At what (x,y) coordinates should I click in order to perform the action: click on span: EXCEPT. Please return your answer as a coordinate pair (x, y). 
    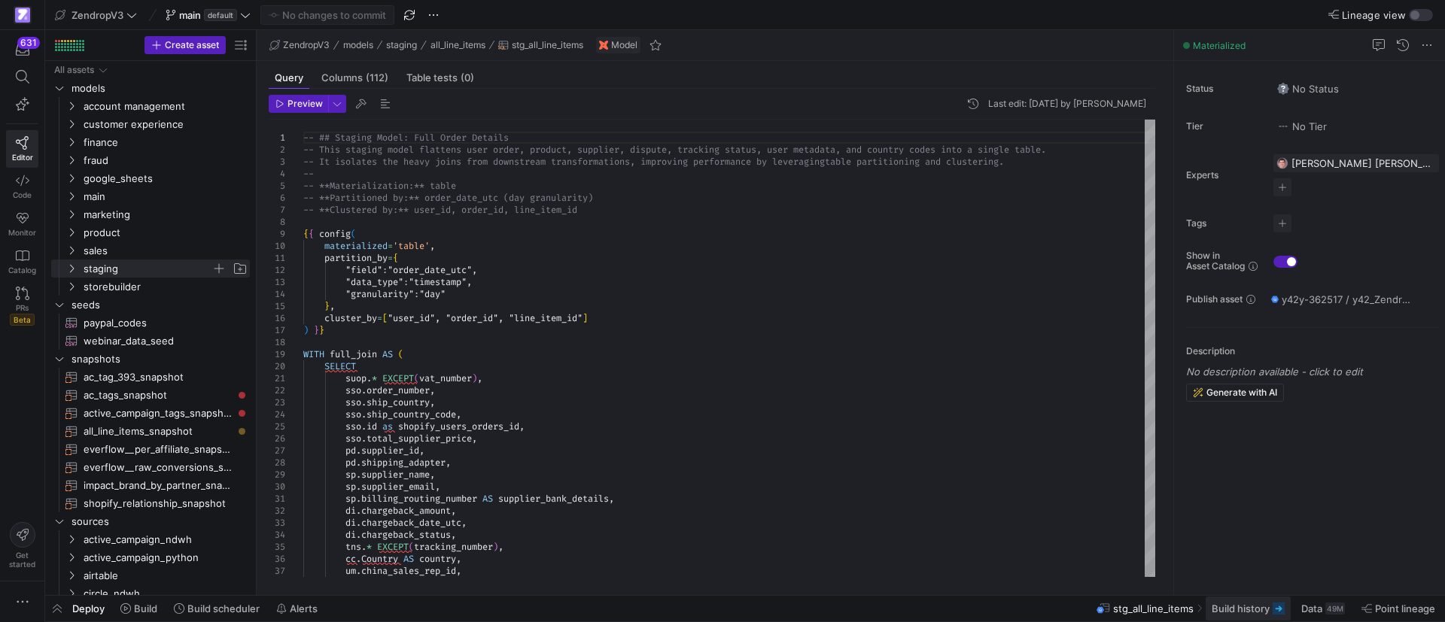
    Looking at the image, I should click on (393, 547).